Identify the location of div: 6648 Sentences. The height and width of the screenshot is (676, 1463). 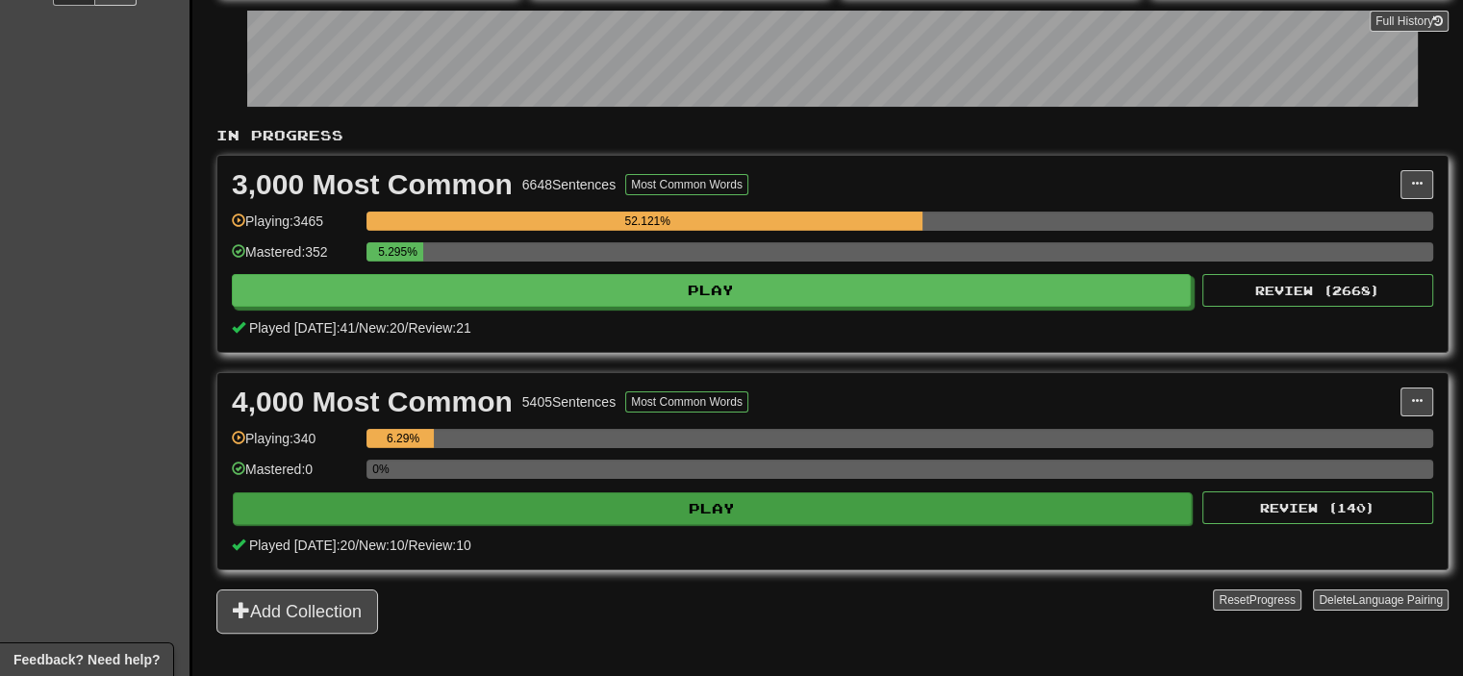
(568, 185).